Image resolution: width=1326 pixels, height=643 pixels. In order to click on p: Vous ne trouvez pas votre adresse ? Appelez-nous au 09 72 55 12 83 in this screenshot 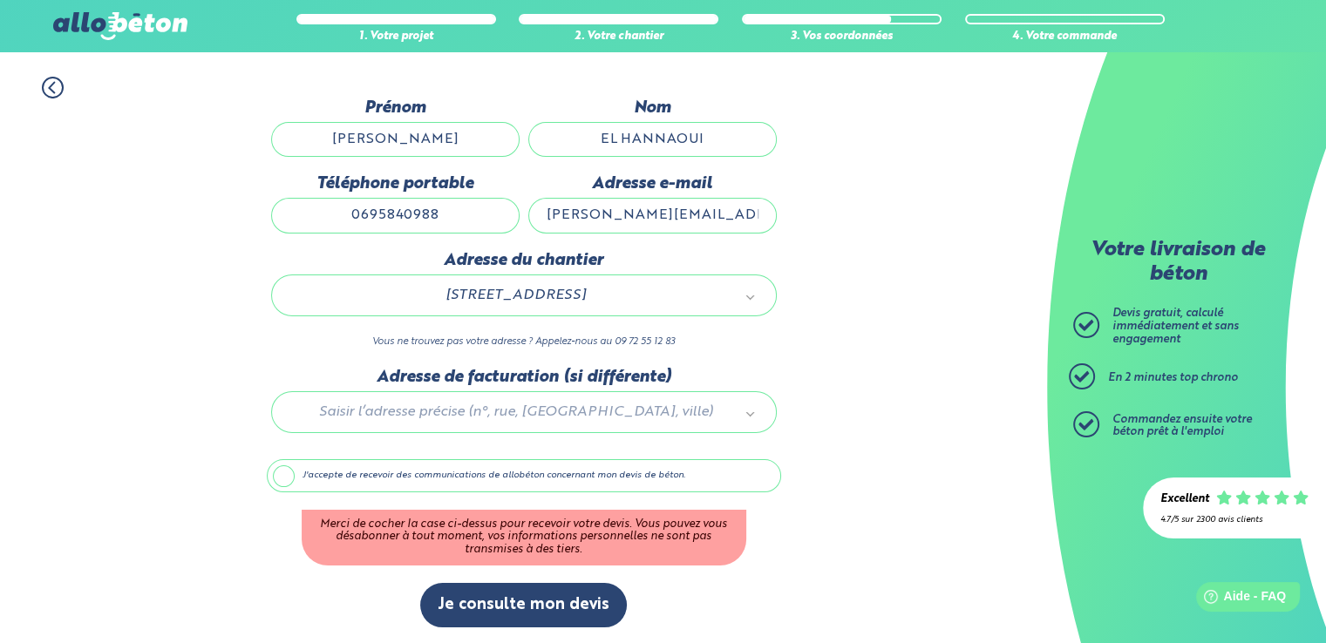, I will do `click(524, 342)`.